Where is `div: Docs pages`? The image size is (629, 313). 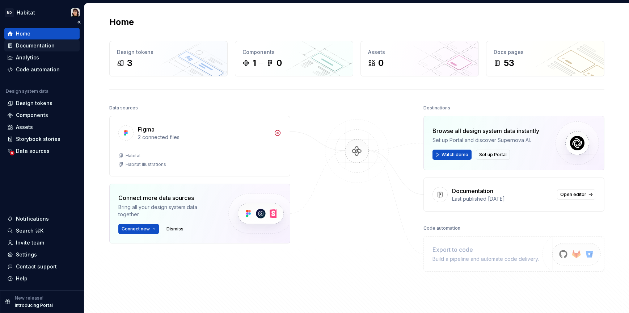
div: Docs pages is located at coordinates (545, 52).